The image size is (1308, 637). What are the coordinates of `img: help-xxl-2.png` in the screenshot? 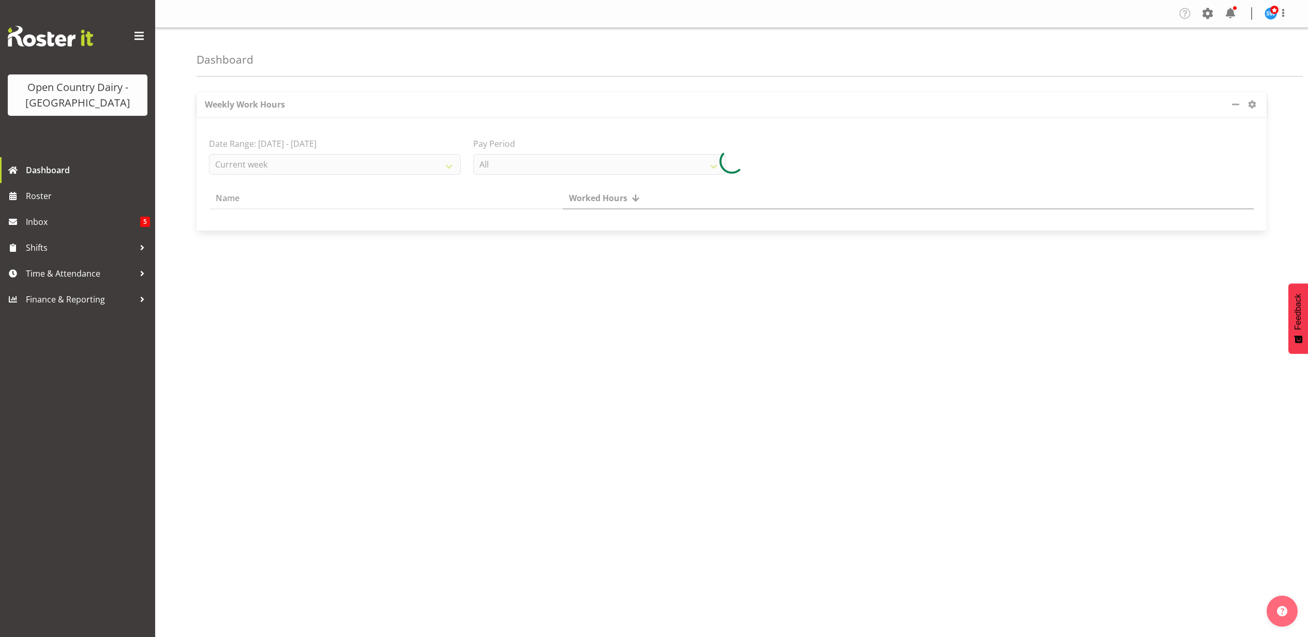 It's located at (1282, 611).